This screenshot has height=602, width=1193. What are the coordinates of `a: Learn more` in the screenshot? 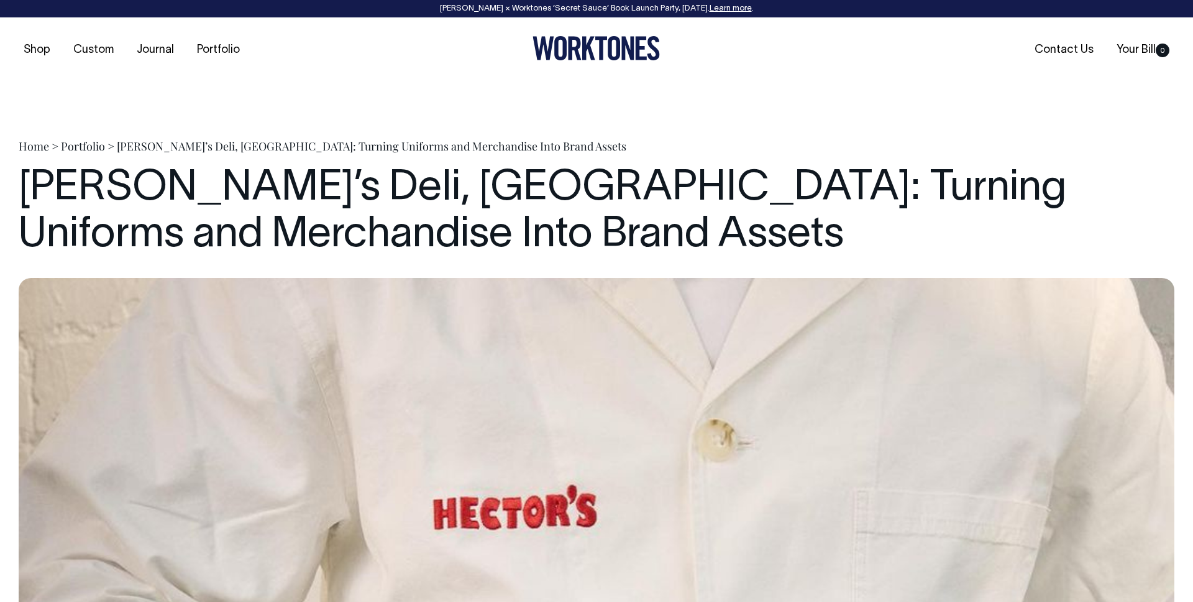 It's located at (731, 9).